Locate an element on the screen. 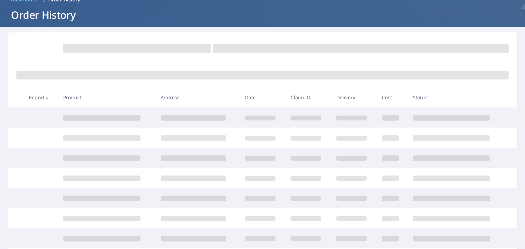 The width and height of the screenshot is (525, 249). th: Status is located at coordinates (456, 97).